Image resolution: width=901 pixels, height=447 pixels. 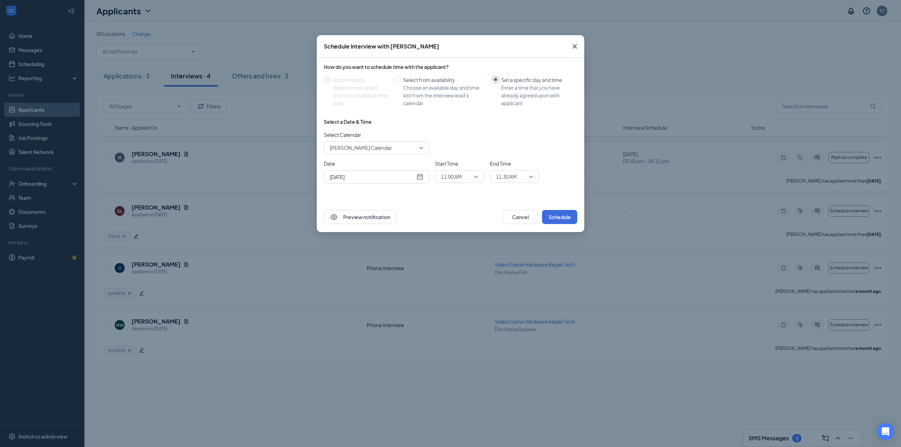 I want to click on button: Close, so click(x=575, y=46).